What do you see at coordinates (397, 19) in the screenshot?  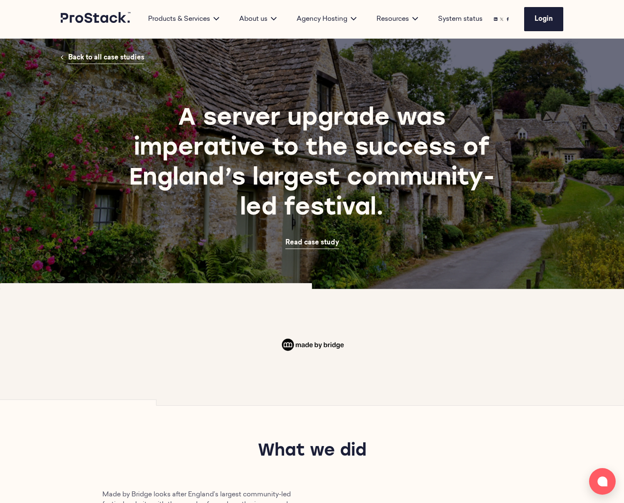 I see `div: Resources` at bounding box center [397, 19].